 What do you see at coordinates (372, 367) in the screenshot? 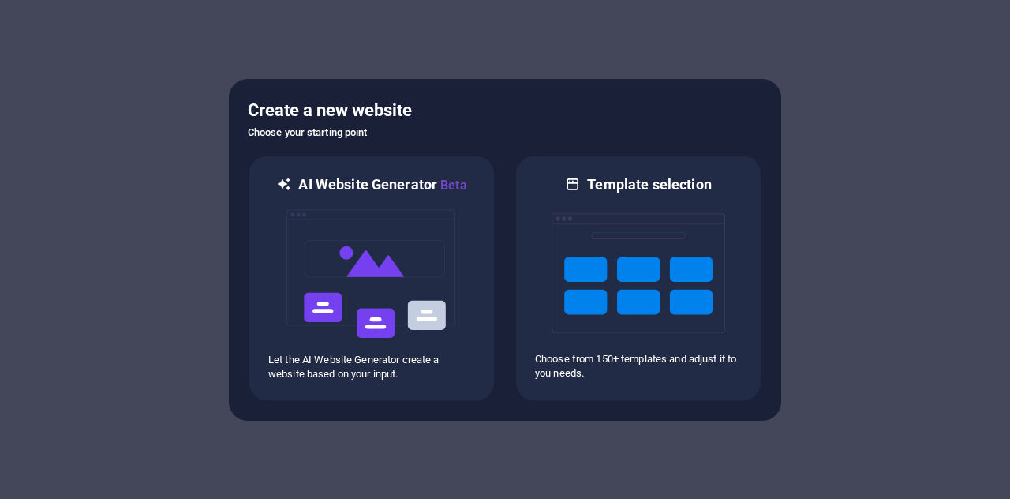
I see `p: Let the AI Website Generator create a website based on your input.` at bounding box center [372, 367].